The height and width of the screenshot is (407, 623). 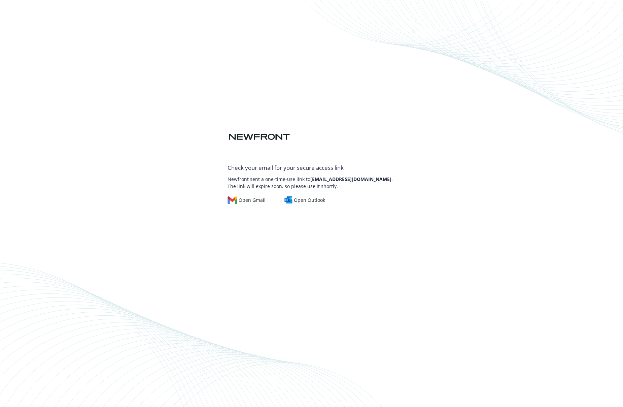 What do you see at coordinates (233, 200) in the screenshot?
I see `img: gmail-logo.svg` at bounding box center [233, 200].